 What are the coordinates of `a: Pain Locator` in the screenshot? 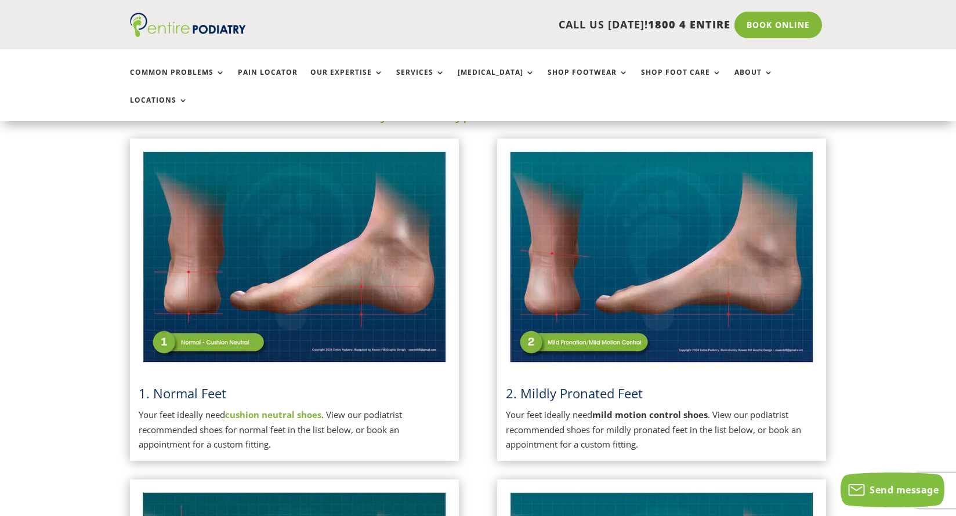 It's located at (268, 81).